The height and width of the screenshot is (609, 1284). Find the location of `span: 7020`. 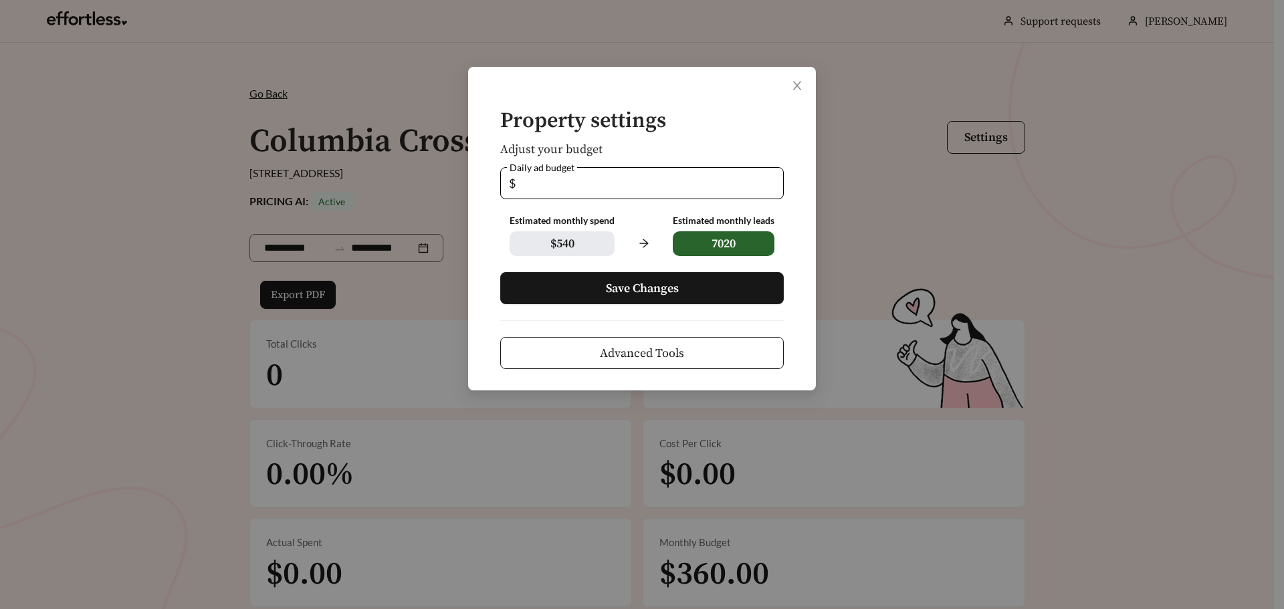

span: 7020 is located at coordinates (724, 243).